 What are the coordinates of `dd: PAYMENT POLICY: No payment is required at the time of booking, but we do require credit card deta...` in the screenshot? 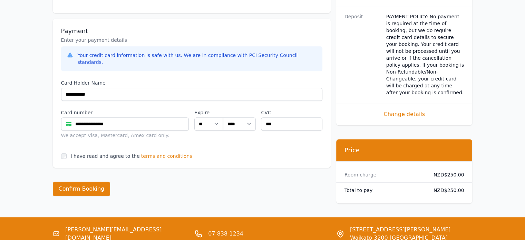 It's located at (425, 55).